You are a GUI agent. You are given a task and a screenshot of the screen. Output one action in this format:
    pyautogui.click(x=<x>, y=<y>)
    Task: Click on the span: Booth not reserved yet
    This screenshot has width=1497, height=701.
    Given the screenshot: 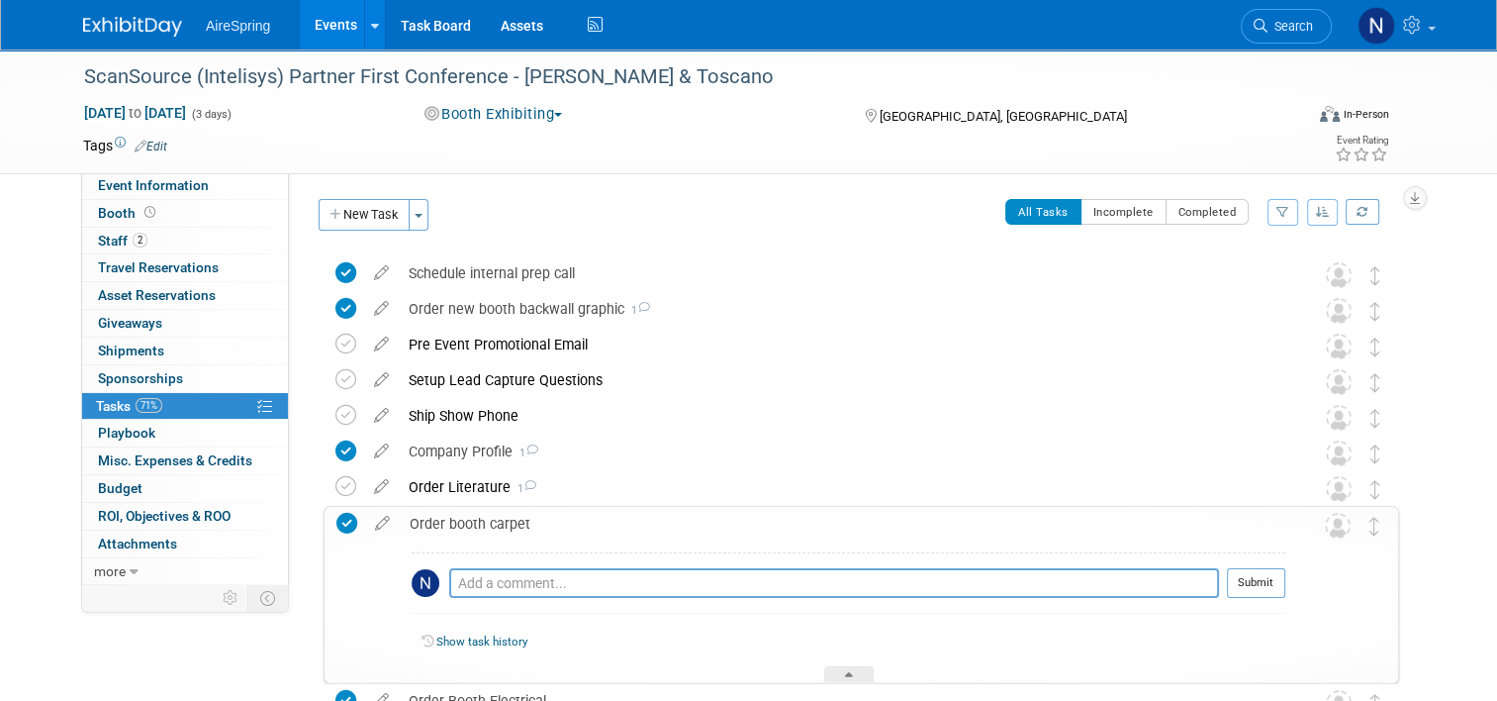 What is the action you would take?
    pyautogui.click(x=149, y=212)
    